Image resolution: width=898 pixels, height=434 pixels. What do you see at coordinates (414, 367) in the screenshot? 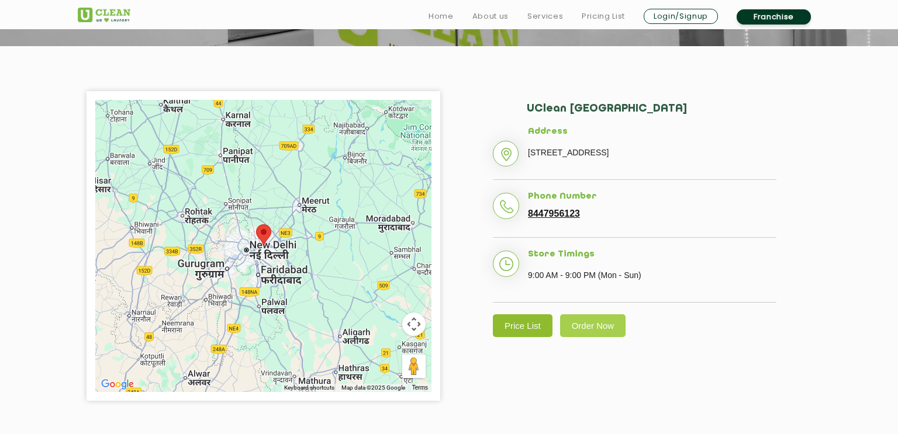
I see `button: Drag Pegman onto the map to open Street View` at bounding box center [414, 367].